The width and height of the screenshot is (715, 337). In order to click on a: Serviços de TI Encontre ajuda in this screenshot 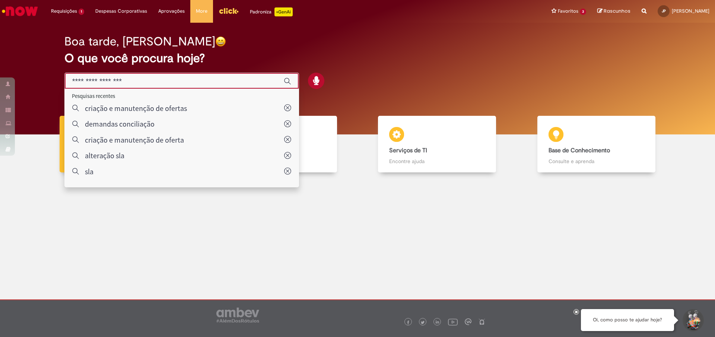, I will do `click(437, 144)`.